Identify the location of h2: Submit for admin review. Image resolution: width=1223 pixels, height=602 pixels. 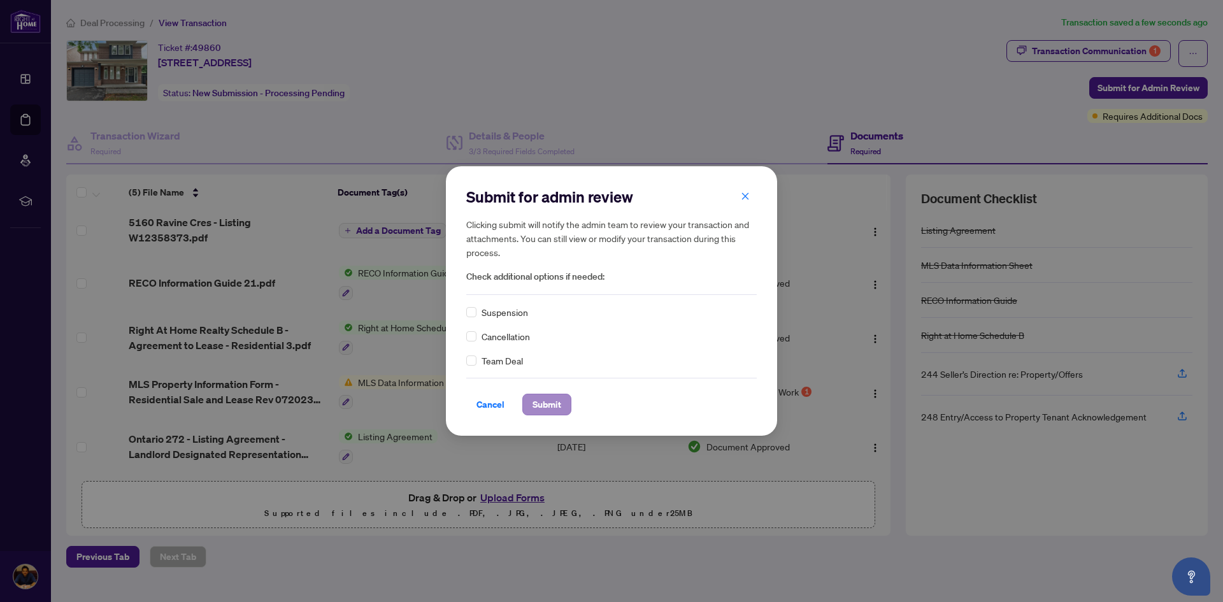
(612, 197).